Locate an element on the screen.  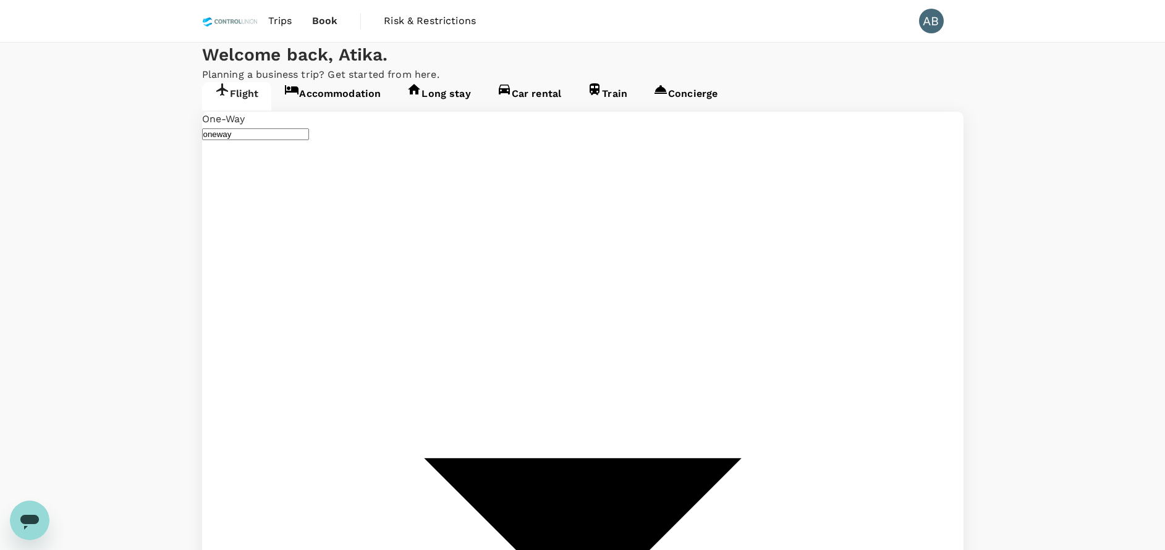
span: Book is located at coordinates (325, 21).